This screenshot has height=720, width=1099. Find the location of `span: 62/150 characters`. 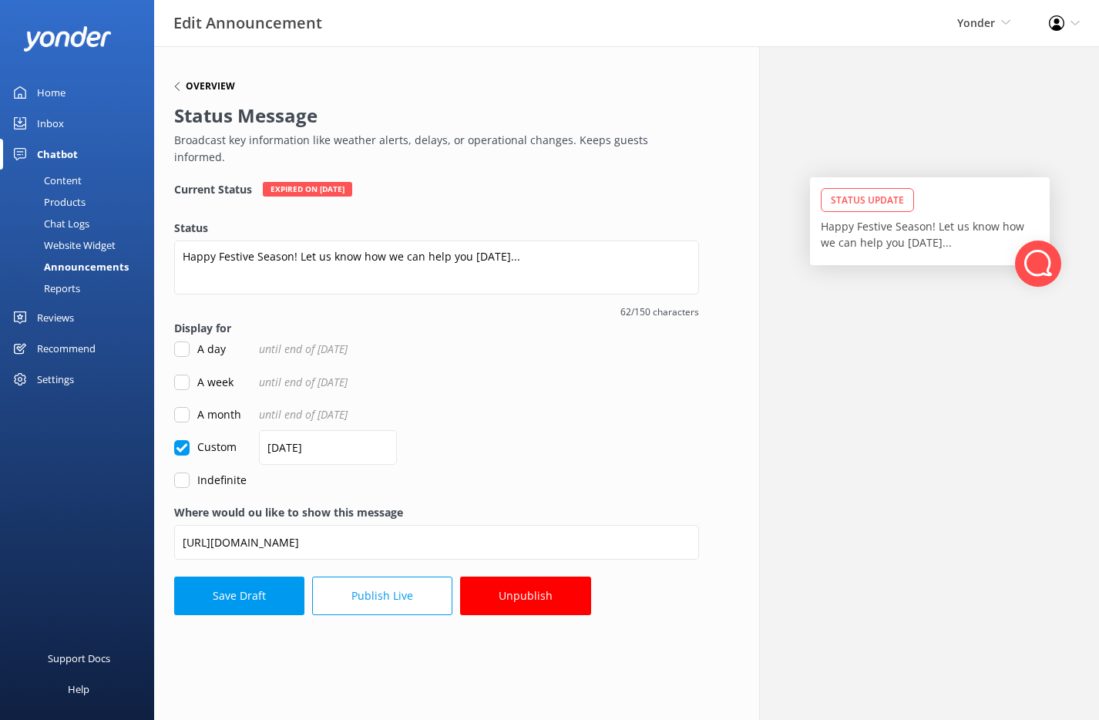

span: 62/150 characters is located at coordinates (436, 311).